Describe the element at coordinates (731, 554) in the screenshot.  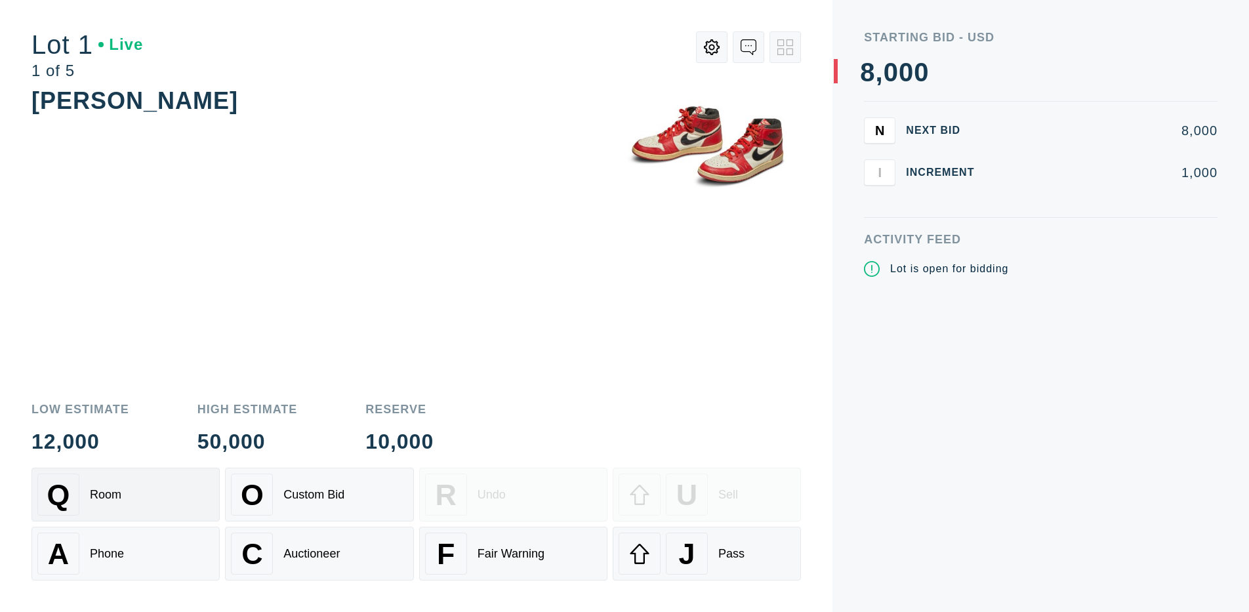
I see `div: Pass` at that location.